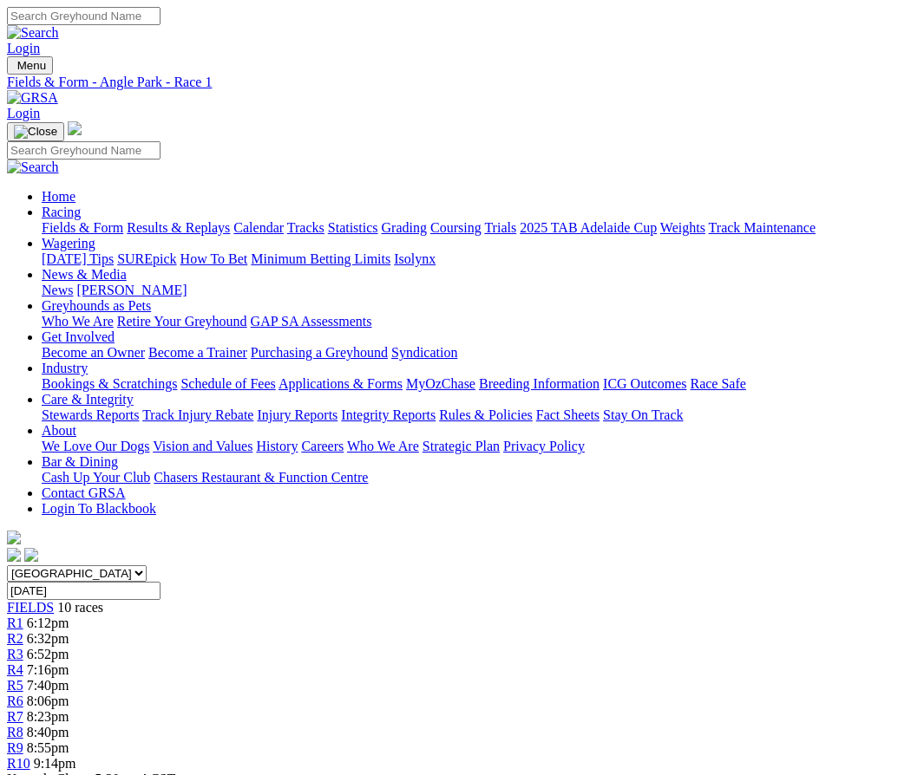 The width and height of the screenshot is (911, 775). What do you see at coordinates (82, 227) in the screenshot?
I see `a: Fields & Form` at bounding box center [82, 227].